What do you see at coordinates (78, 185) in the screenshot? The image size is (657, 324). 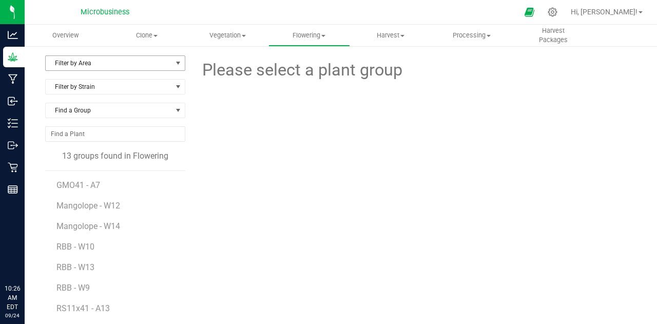 I see `span: GMO41 - A7` at bounding box center [78, 185].